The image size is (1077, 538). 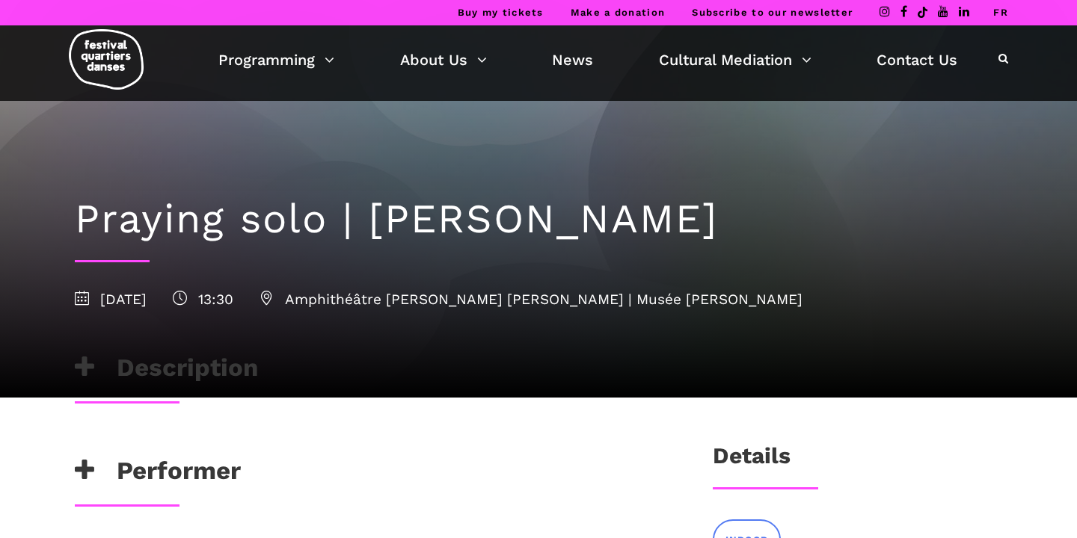 I want to click on a: News, so click(x=572, y=60).